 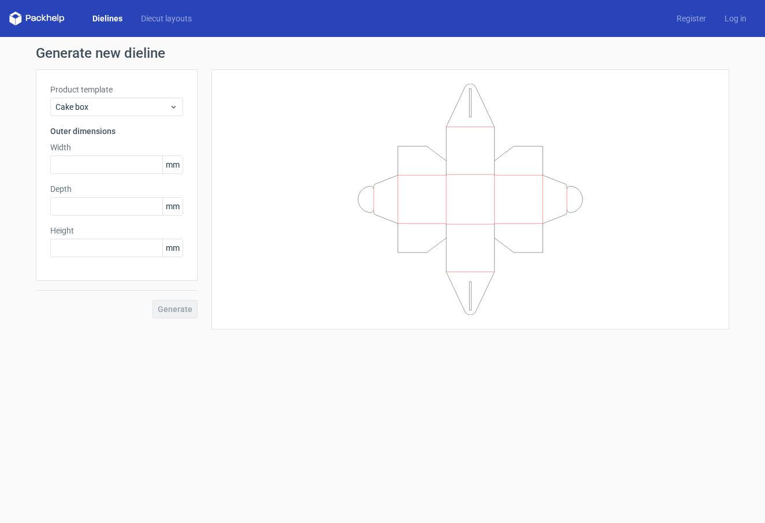 What do you see at coordinates (382, 53) in the screenshot?
I see `h1: Generate new dieline` at bounding box center [382, 53].